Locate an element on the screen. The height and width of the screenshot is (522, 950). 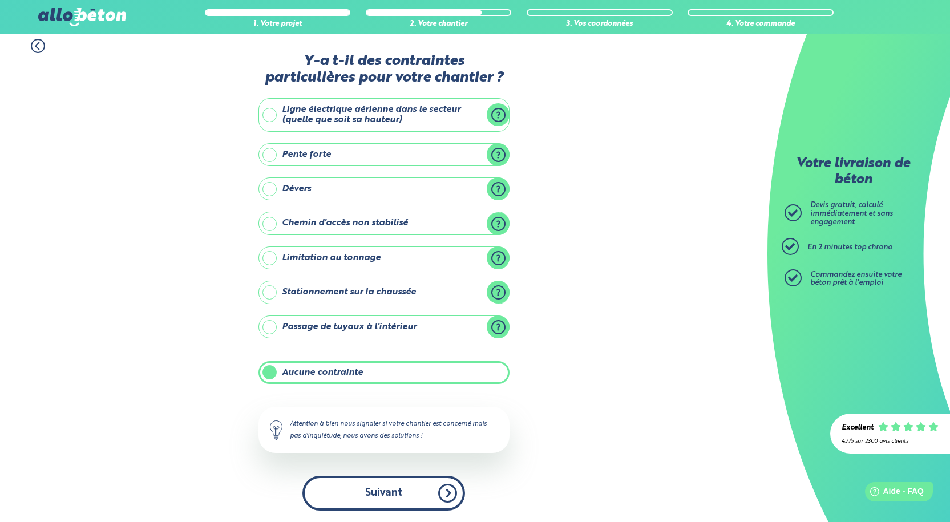
label: Ligne électrique aérienne dans le secteur (quelle que soit sa hauteur) is located at coordinates (384, 115).